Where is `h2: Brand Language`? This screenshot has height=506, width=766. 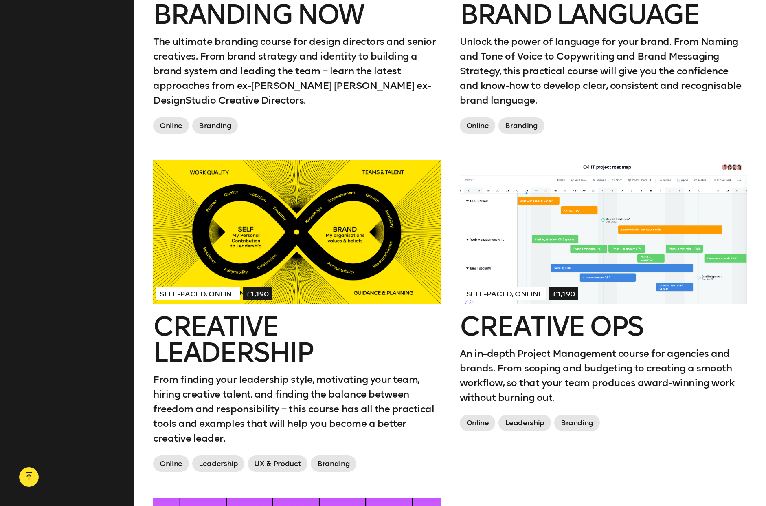
h2: Brand Language is located at coordinates (603, 15).